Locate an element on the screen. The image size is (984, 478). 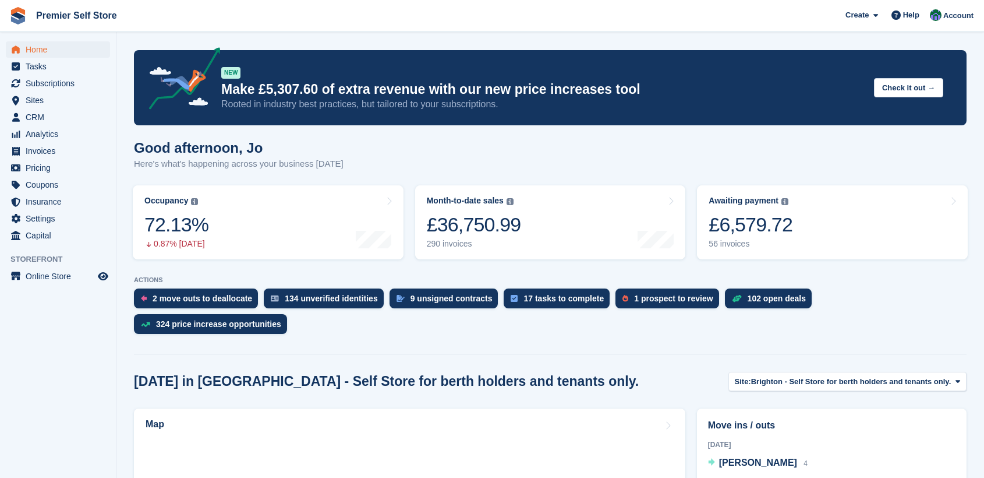
span: Insurance is located at coordinates (61, 201).